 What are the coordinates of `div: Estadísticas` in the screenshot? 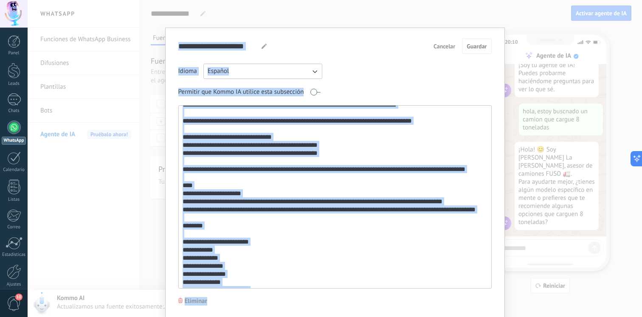 It's located at (14, 255).